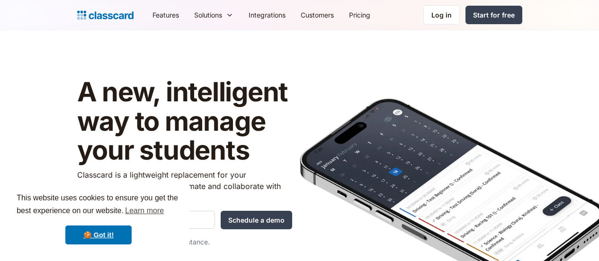  I want to click on a: dismiss cookie message, so click(98, 235).